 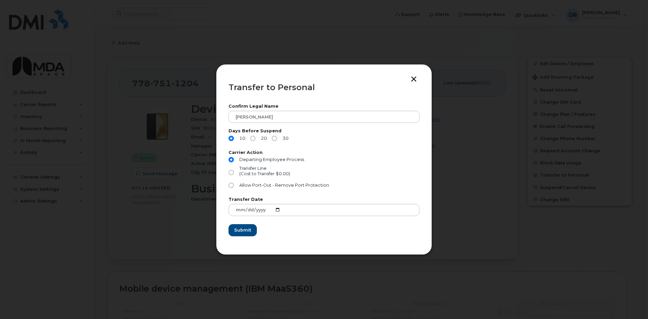 I want to click on span: Transfer Line, so click(x=253, y=168).